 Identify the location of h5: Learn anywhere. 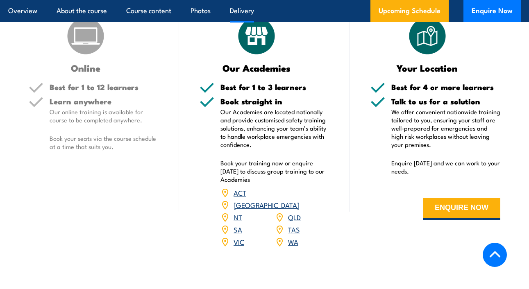
(104, 101).